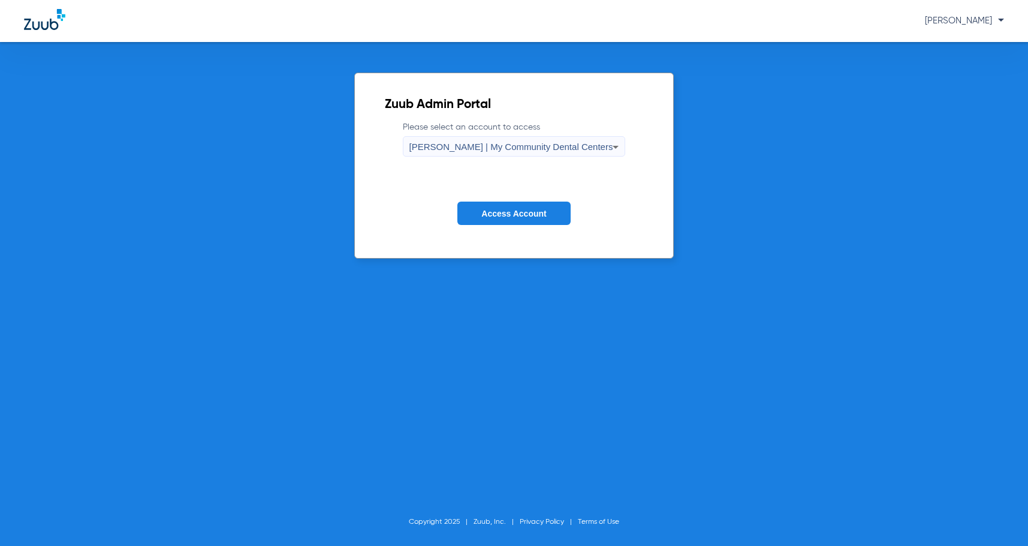 The width and height of the screenshot is (1028, 546). Describe the element at coordinates (514, 138) in the screenshot. I see `label: Please select an account to access` at that location.